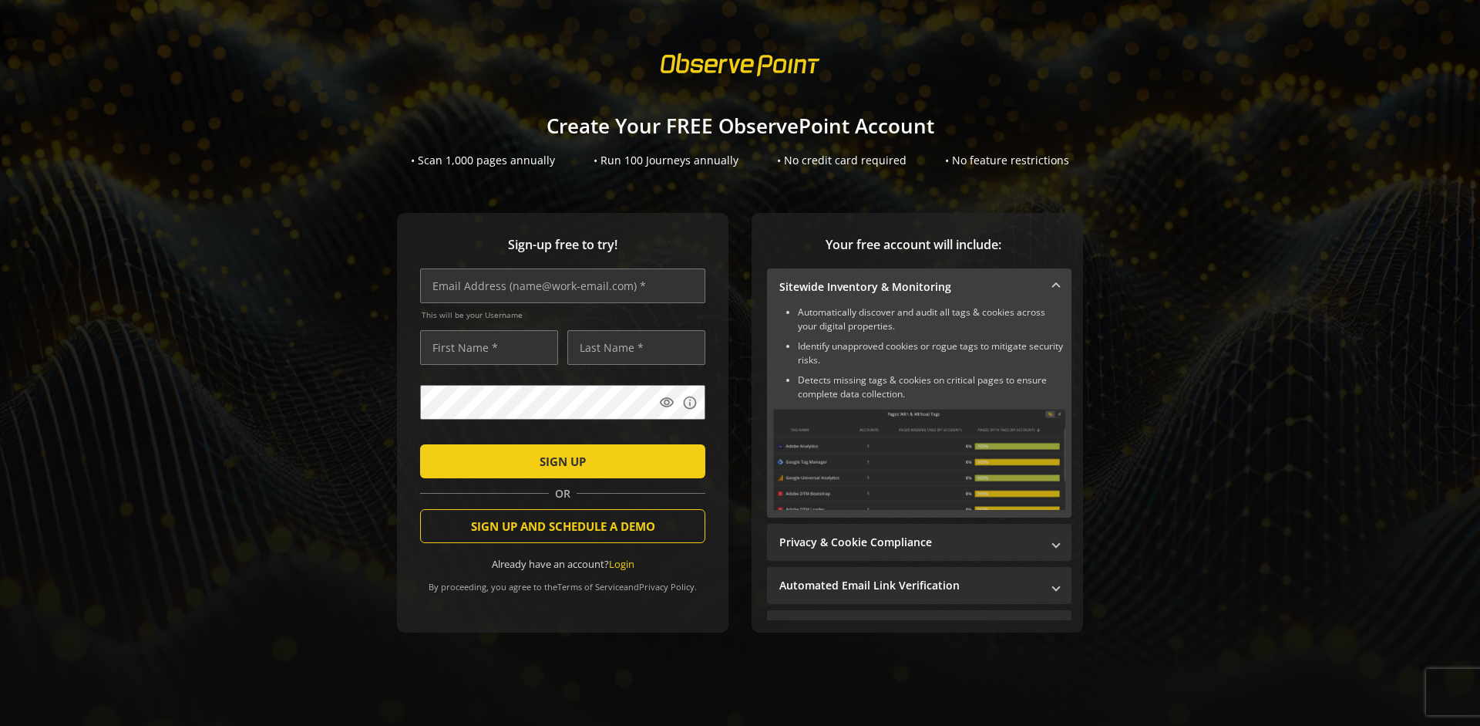 Image resolution: width=1480 pixels, height=726 pixels. I want to click on mat-panel-title: Sitewide Inventory & Monitoring, so click(910, 287).